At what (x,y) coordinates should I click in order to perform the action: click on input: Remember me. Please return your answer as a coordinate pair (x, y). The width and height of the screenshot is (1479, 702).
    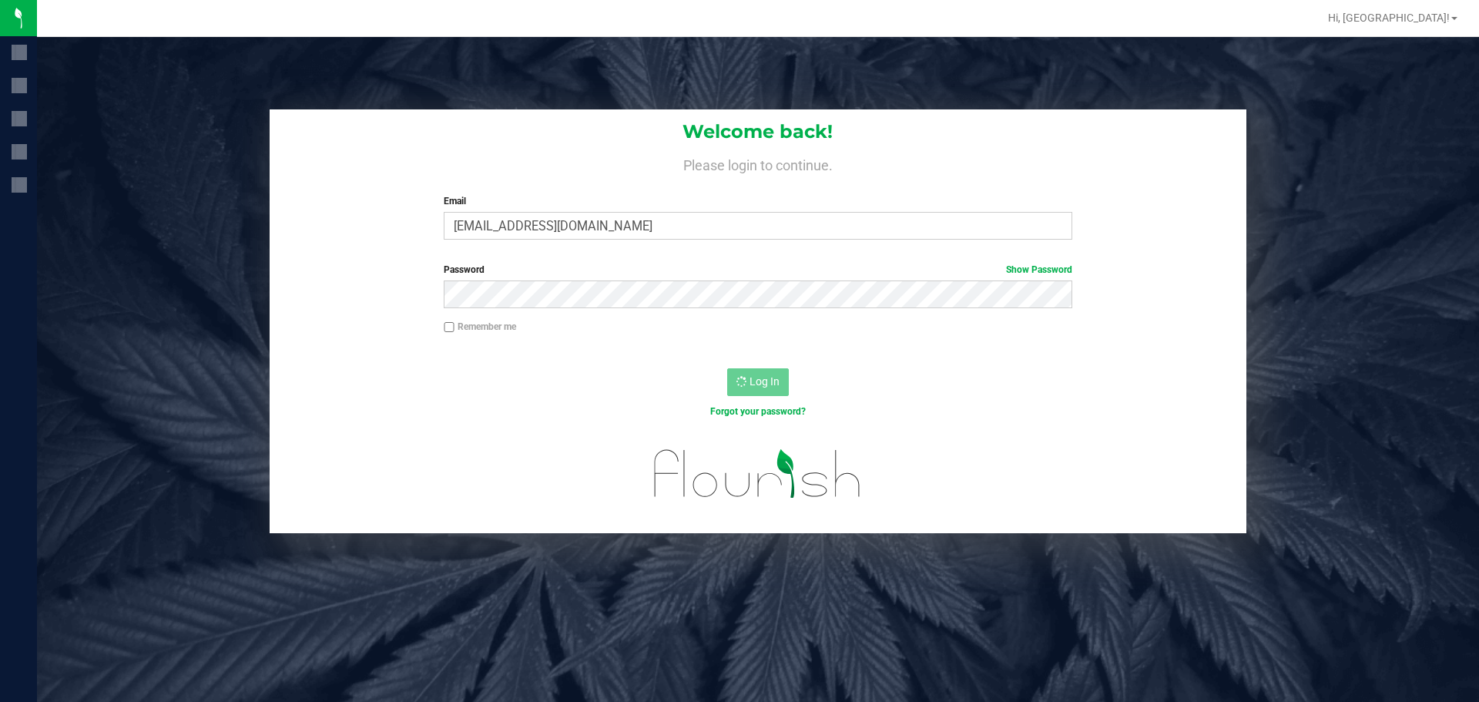
    Looking at the image, I should click on (449, 327).